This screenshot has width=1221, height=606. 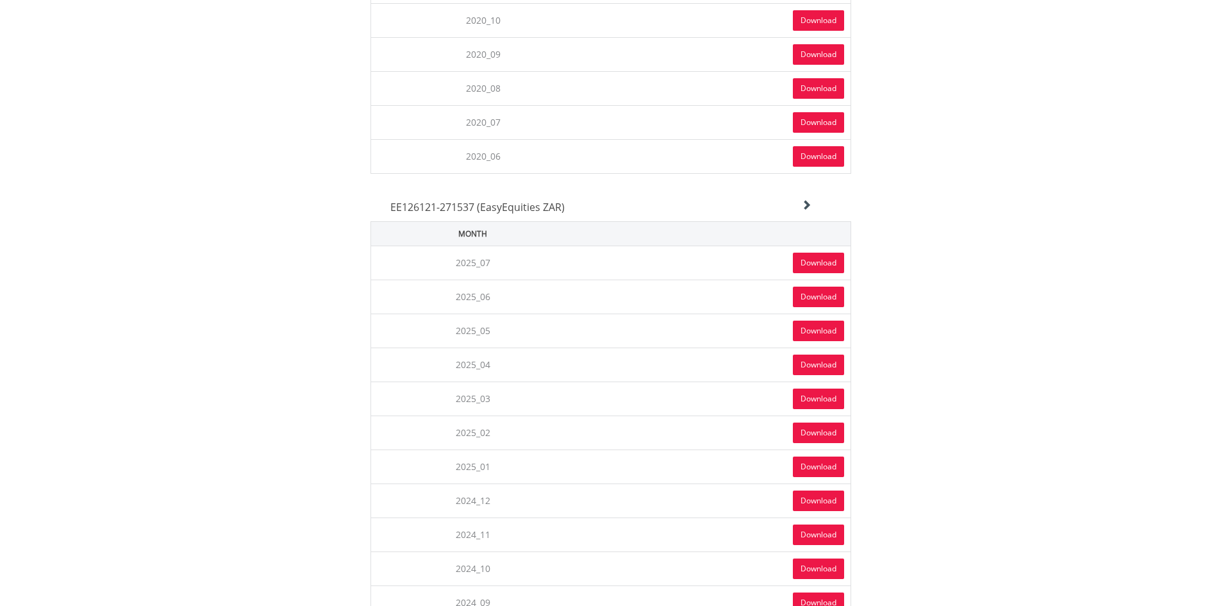 What do you see at coordinates (473, 398) in the screenshot?
I see `td: 2025_03` at bounding box center [473, 398].